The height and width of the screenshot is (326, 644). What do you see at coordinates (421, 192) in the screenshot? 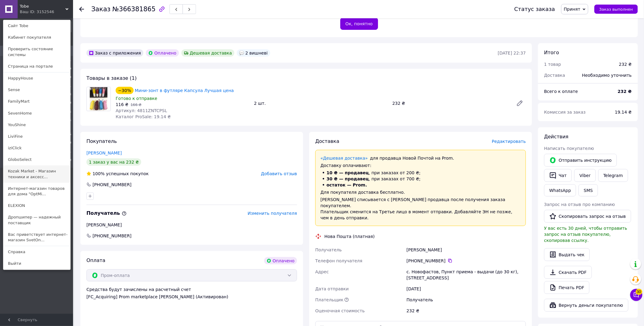
I see `div: Для покупателя доставка бесплатно.` at bounding box center [421, 192].